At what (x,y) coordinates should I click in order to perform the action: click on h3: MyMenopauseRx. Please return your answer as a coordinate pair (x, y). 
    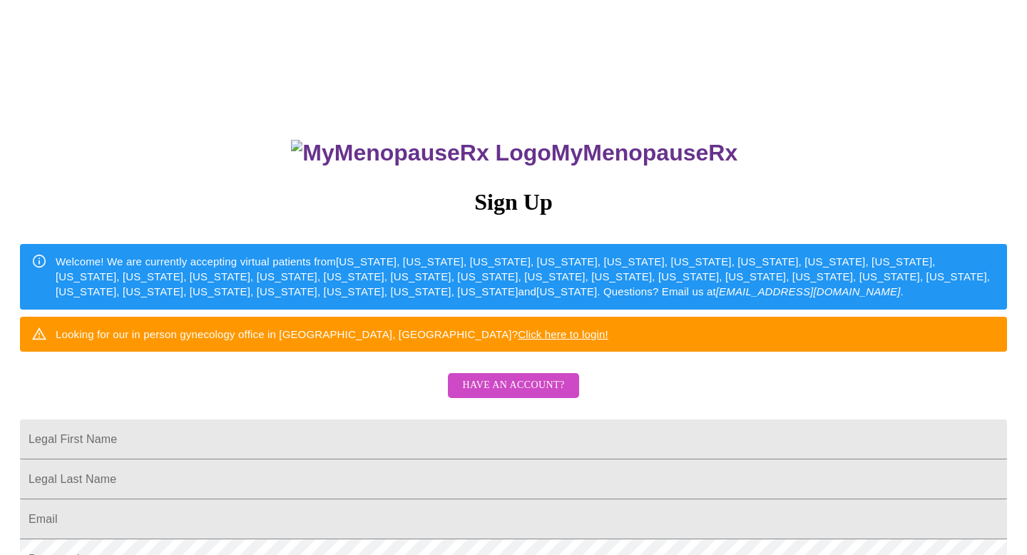
    Looking at the image, I should click on (515, 153).